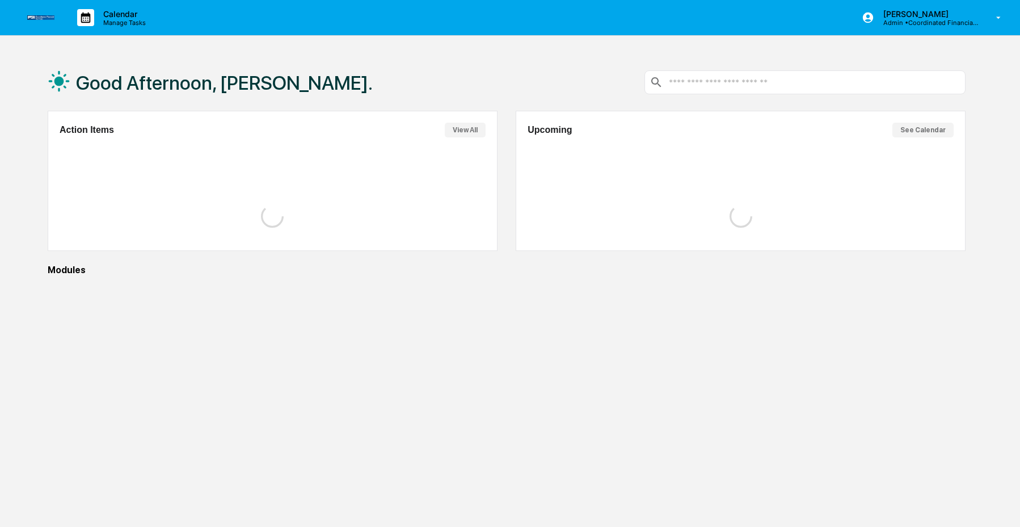 This screenshot has height=527, width=1020. I want to click on img: logo, so click(41, 18).